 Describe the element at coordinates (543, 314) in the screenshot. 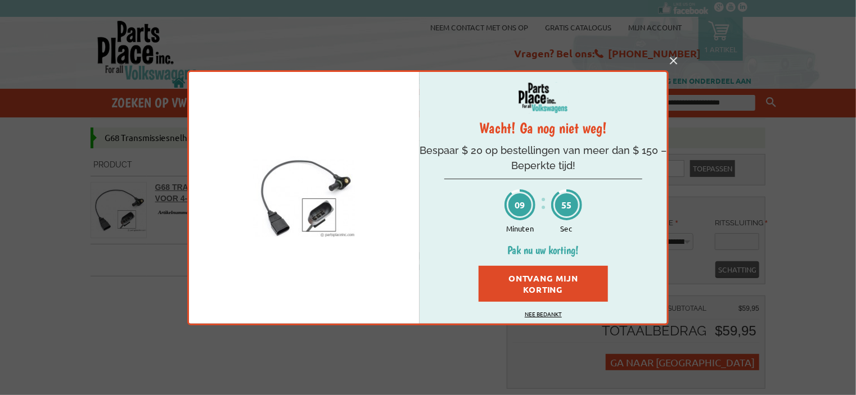

I see `font: Nee bedankt` at that location.